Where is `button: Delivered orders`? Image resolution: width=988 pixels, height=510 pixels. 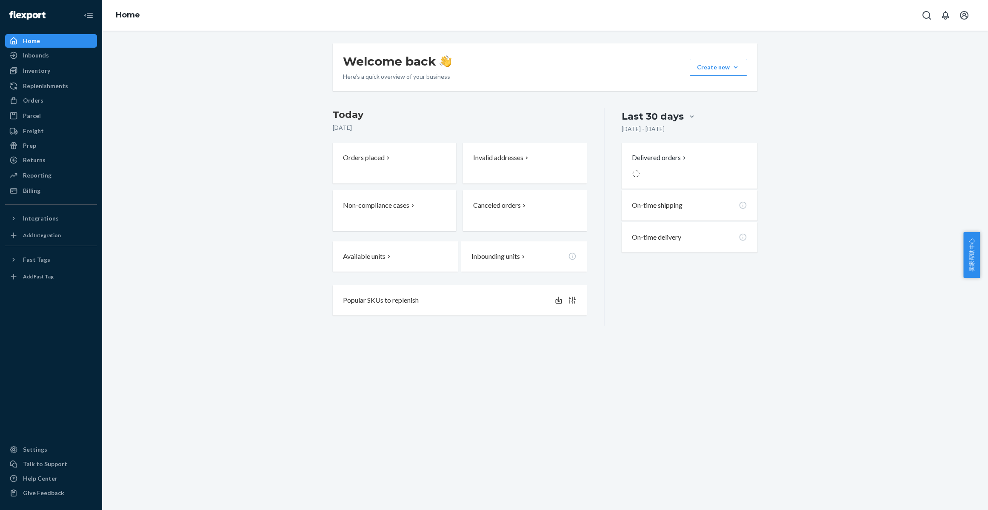
button: Delivered orders is located at coordinates (660, 157).